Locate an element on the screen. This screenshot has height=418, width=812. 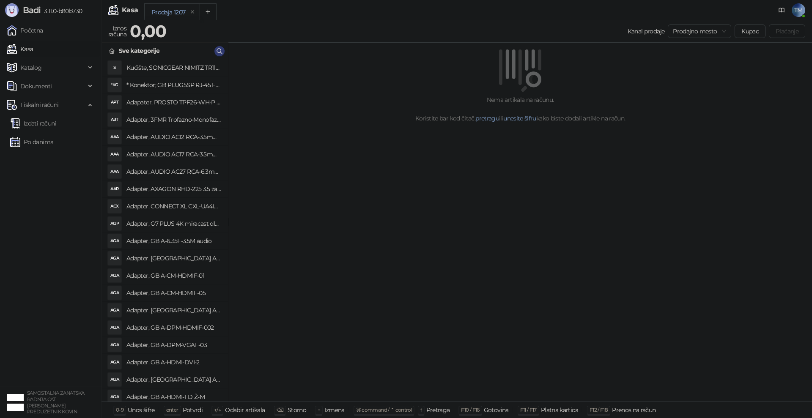
div: Kasa is located at coordinates (130, 10).